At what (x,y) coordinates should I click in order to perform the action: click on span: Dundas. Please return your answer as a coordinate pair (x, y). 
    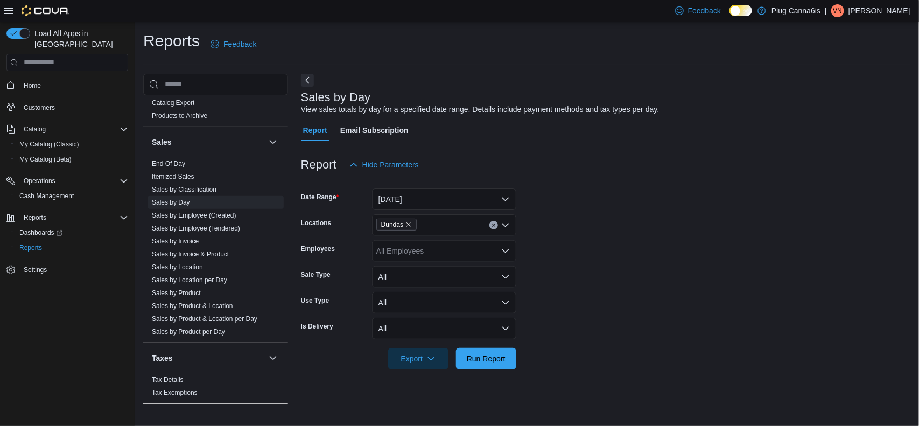
    Looking at the image, I should click on (392, 224).